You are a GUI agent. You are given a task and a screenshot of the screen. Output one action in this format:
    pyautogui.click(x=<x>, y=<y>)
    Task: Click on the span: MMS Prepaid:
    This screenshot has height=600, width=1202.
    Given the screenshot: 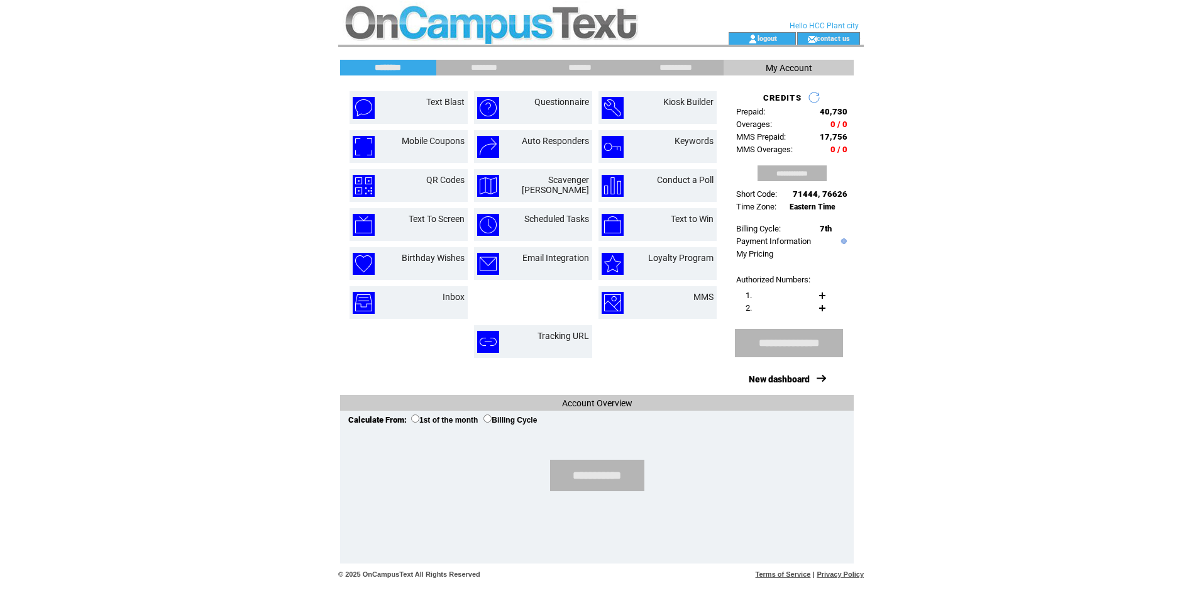 What is the action you would take?
    pyautogui.click(x=761, y=136)
    